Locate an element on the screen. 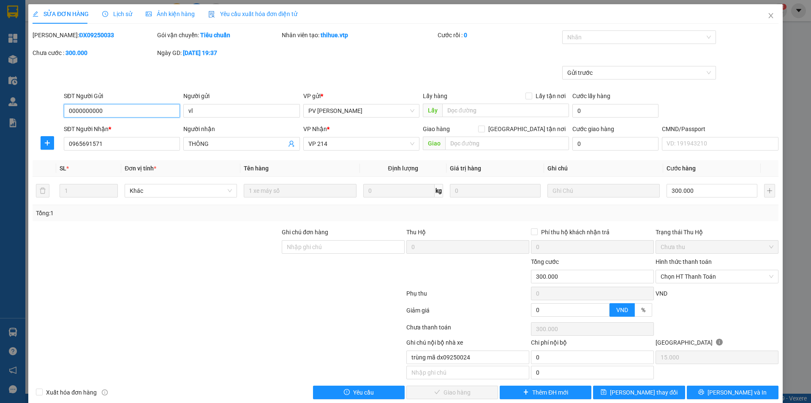  input: Cước lấy hàng is located at coordinates (616, 111).